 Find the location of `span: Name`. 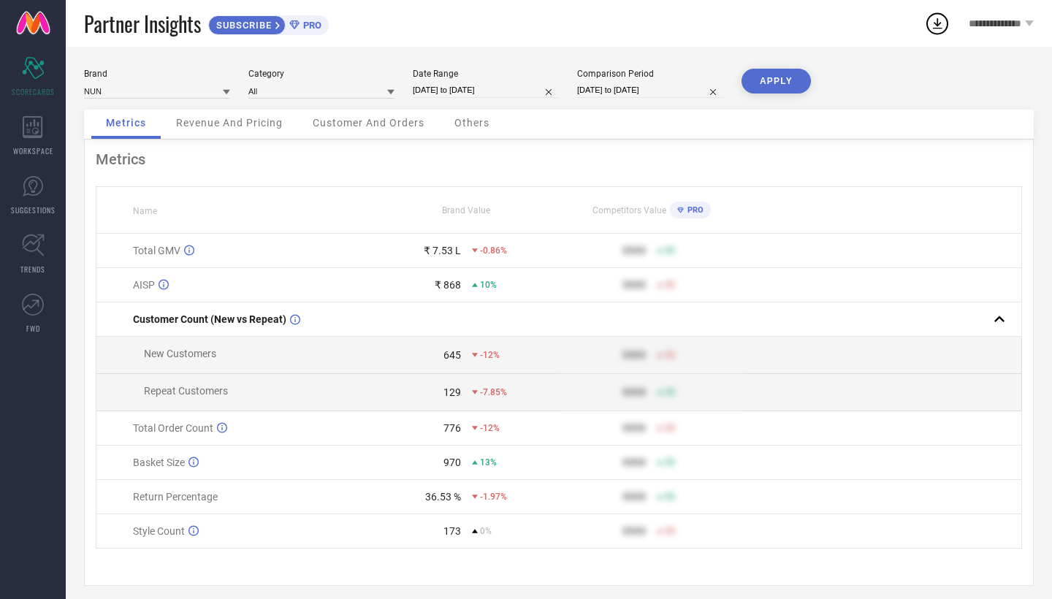

span: Name is located at coordinates (145, 211).